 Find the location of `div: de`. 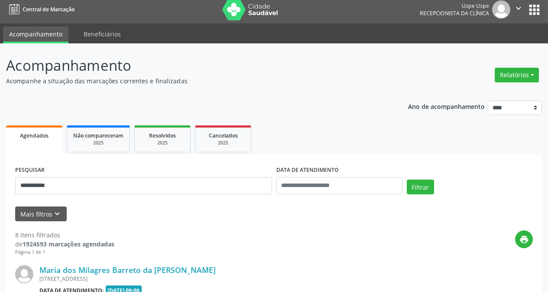

div: de is located at coordinates (65, 243).